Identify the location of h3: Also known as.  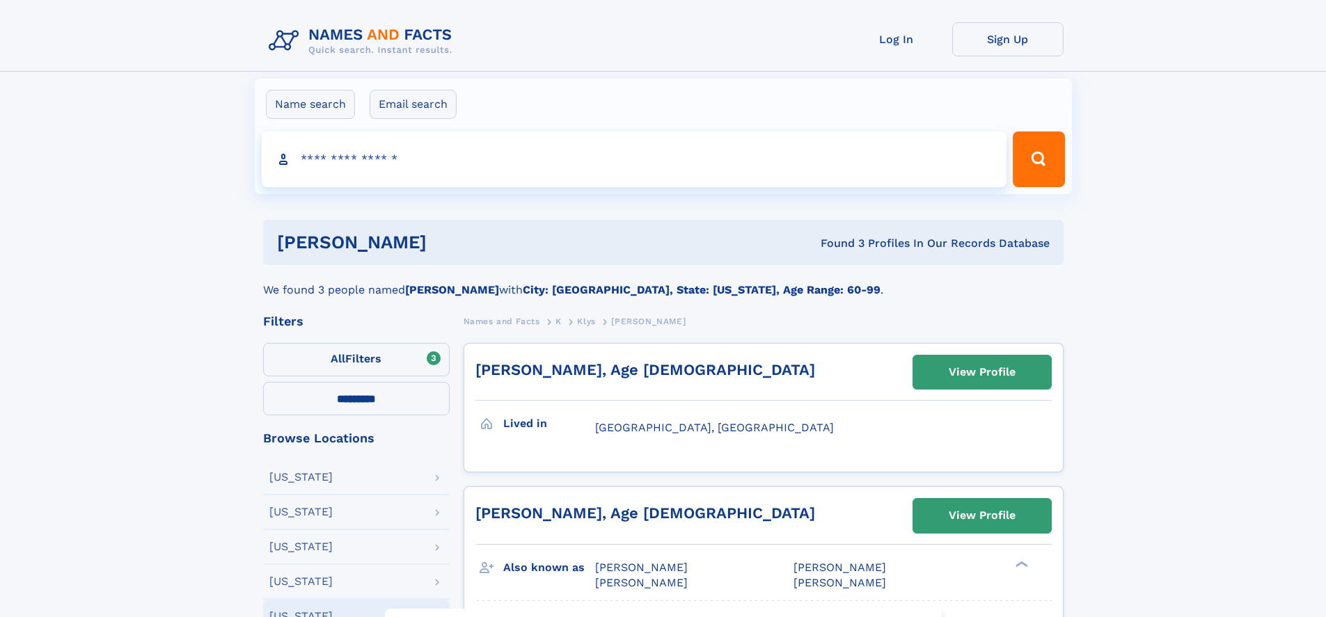
(549, 568).